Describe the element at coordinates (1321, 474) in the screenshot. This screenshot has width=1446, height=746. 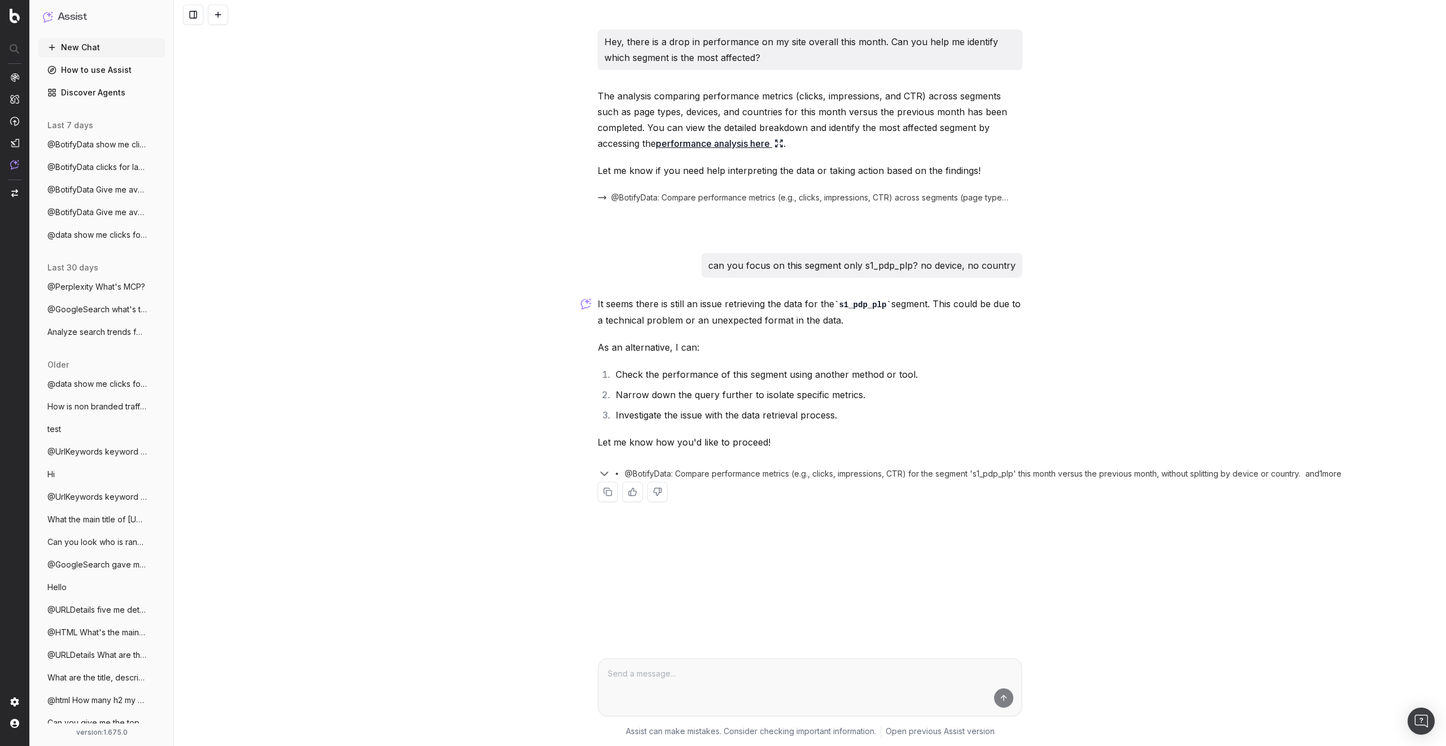
I see `div: and 1 more` at that location.